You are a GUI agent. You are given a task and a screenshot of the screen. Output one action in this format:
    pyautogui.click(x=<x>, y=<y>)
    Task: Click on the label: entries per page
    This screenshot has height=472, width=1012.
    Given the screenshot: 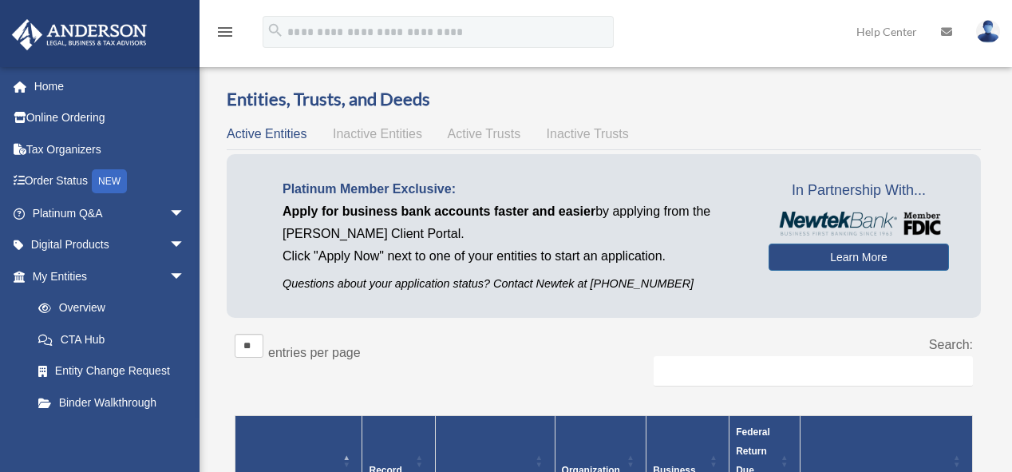 What is the action you would take?
    pyautogui.click(x=314, y=352)
    